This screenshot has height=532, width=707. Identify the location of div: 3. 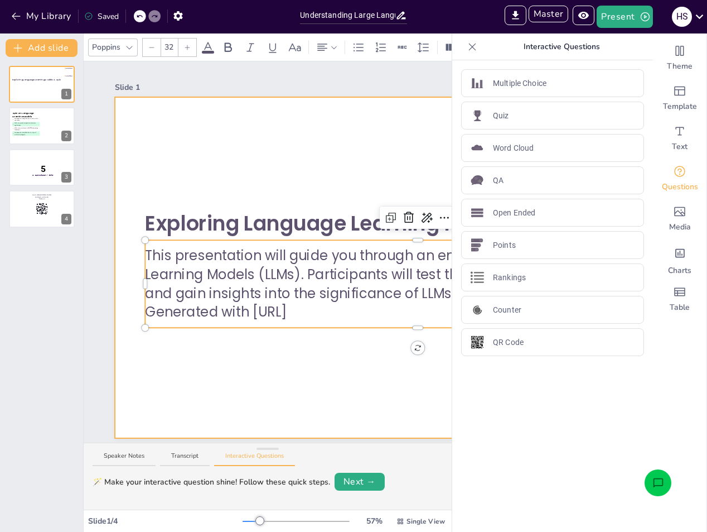
(66, 177).